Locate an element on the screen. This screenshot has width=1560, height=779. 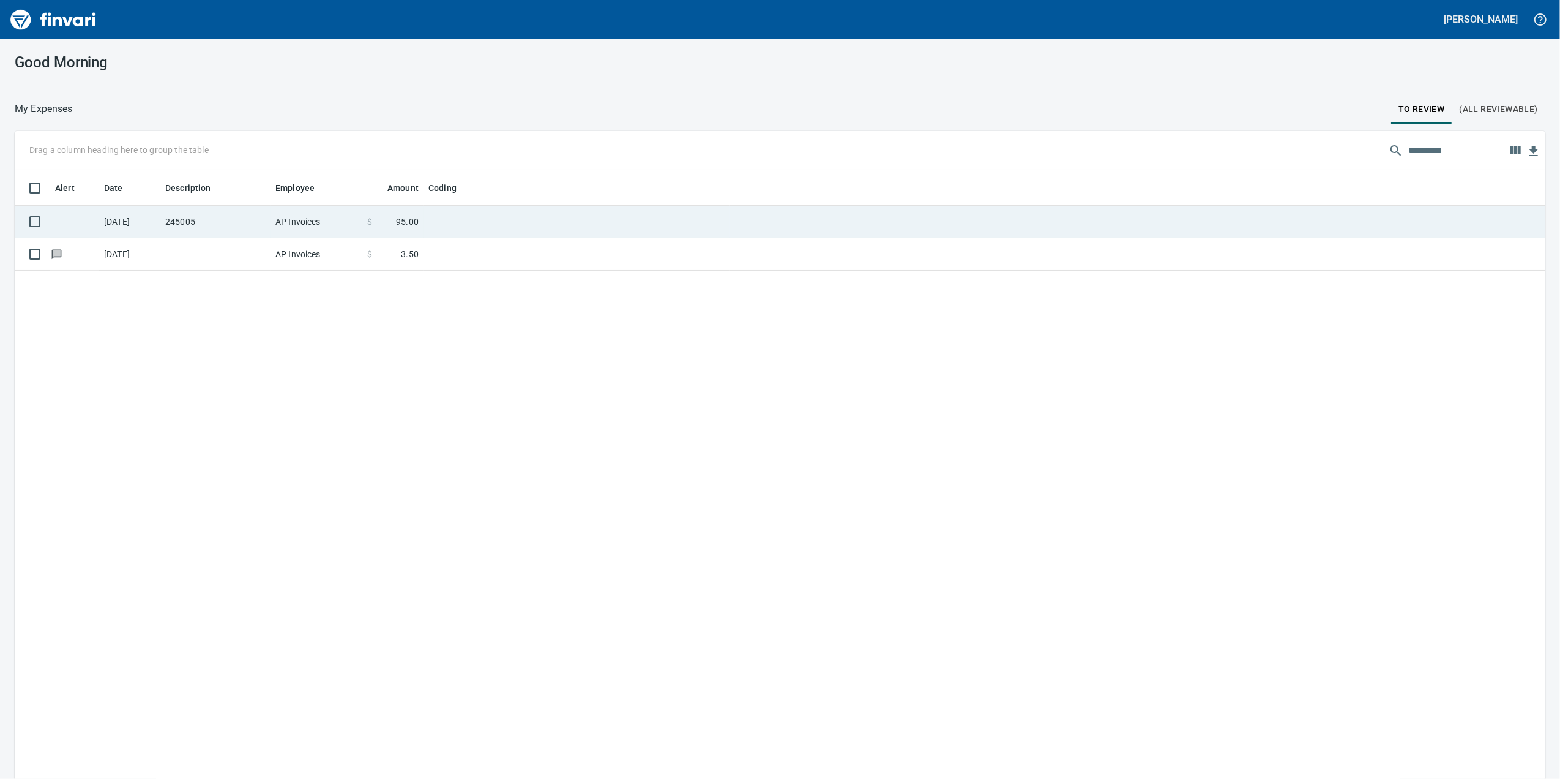
p: My Expenses is located at coordinates (43, 109).